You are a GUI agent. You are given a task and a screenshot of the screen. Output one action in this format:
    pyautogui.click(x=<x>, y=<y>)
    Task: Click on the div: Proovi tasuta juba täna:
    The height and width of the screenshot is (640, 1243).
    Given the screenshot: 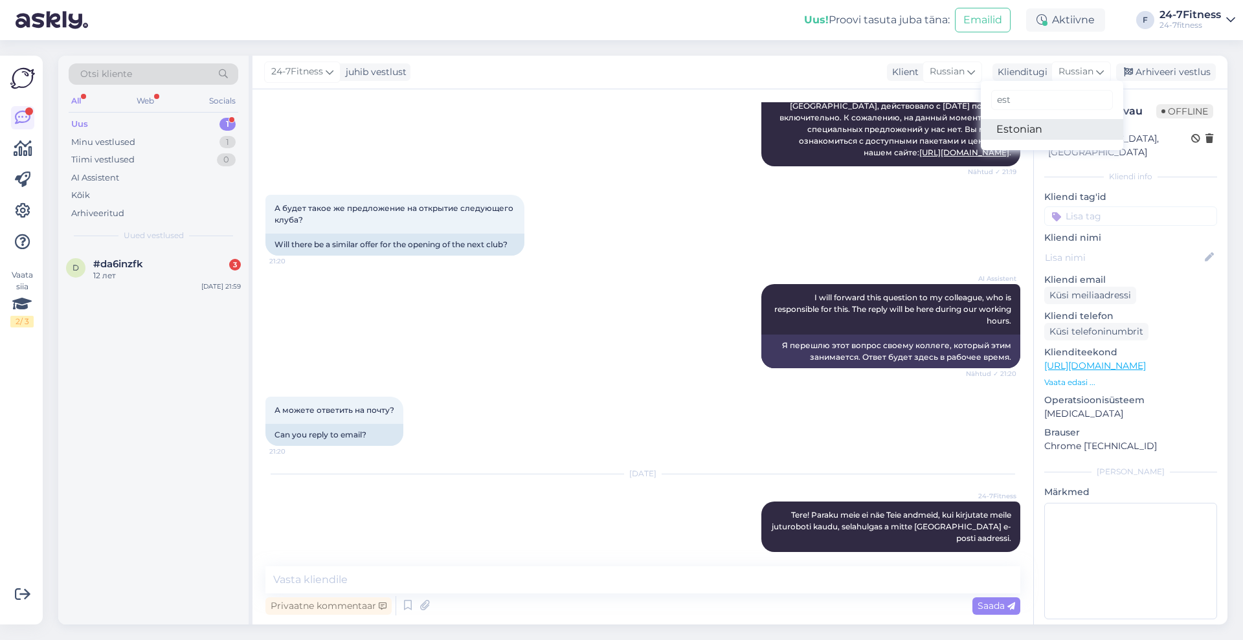 What is the action you would take?
    pyautogui.click(x=876, y=20)
    